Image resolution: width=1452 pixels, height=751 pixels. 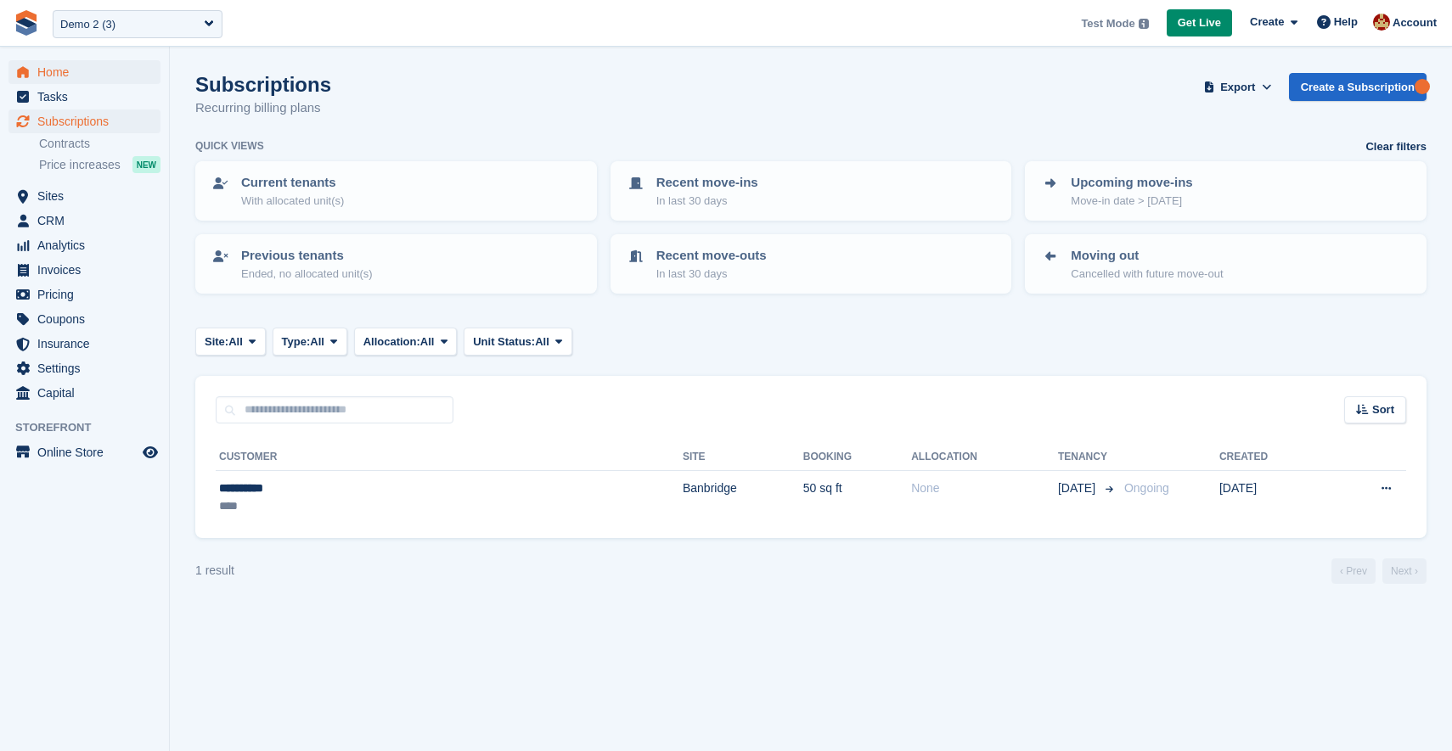 What do you see at coordinates (1381, 22) in the screenshot?
I see `img: Monica Wagner` at bounding box center [1381, 22].